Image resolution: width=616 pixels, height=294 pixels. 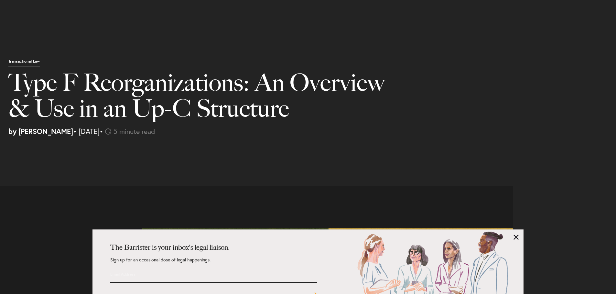 I want to click on img: icon-time-light.svg, so click(x=108, y=132).